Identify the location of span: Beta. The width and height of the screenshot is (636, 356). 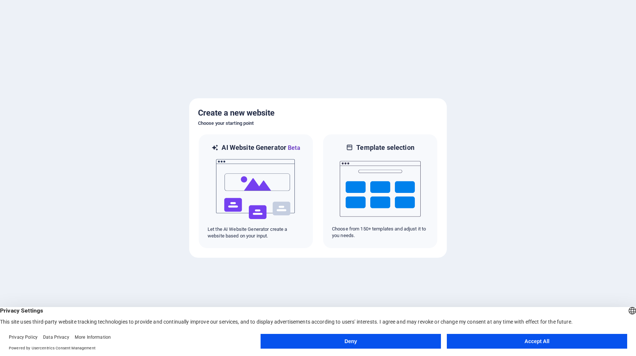
(293, 148).